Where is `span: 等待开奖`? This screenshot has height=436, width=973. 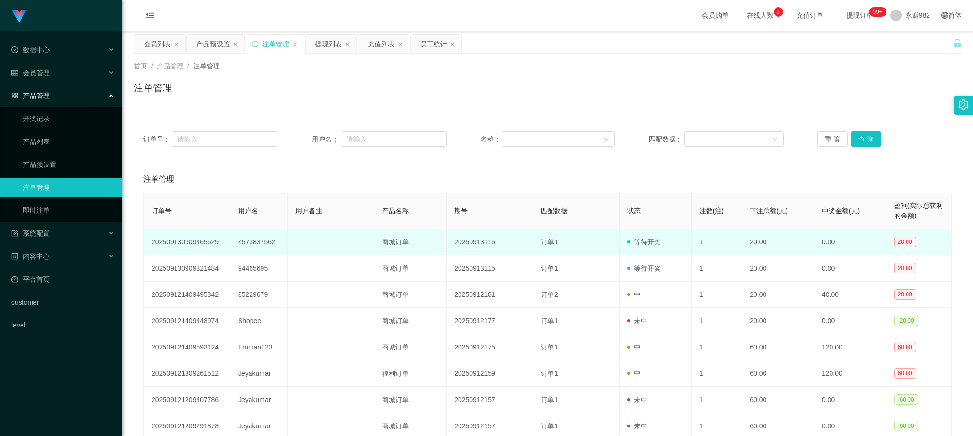 span: 等待开奖 is located at coordinates (644, 268).